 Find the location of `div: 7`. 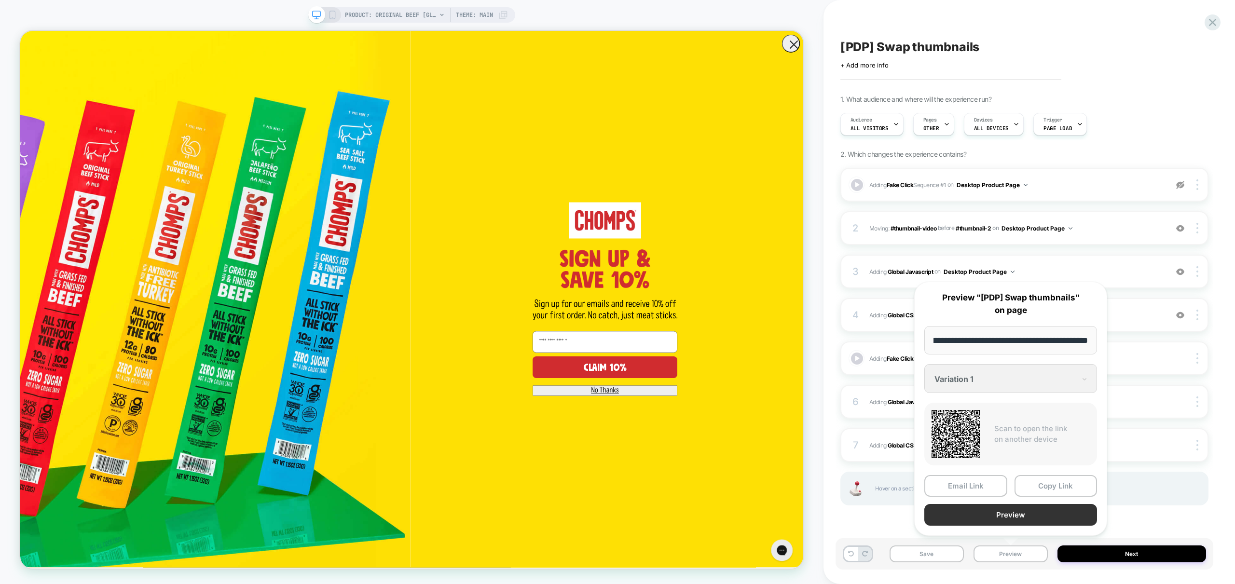

div: 7 is located at coordinates (856, 445).